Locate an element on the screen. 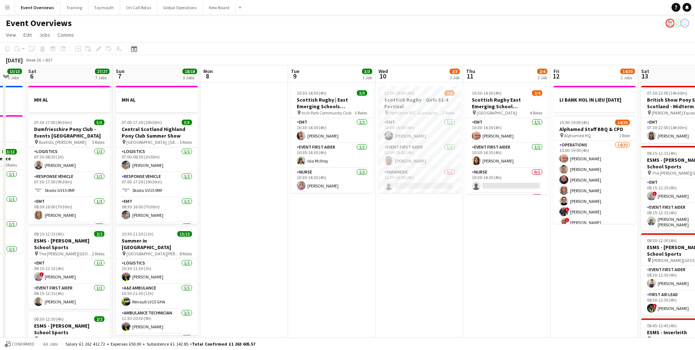 The height and width of the screenshot is (350, 695). a: Comms is located at coordinates (66, 35).